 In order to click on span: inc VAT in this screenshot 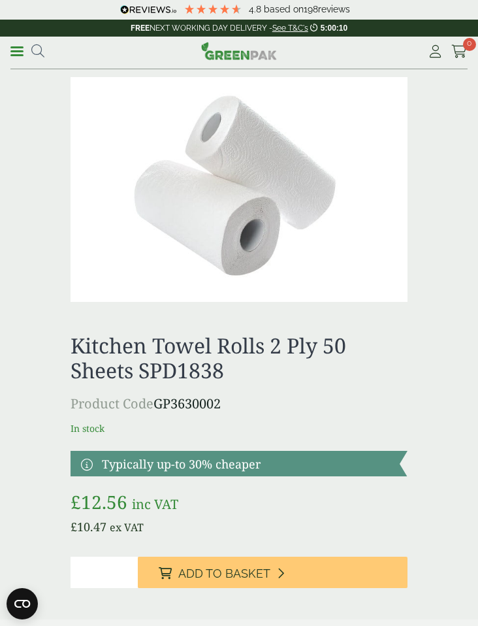, I will do `click(155, 504)`.